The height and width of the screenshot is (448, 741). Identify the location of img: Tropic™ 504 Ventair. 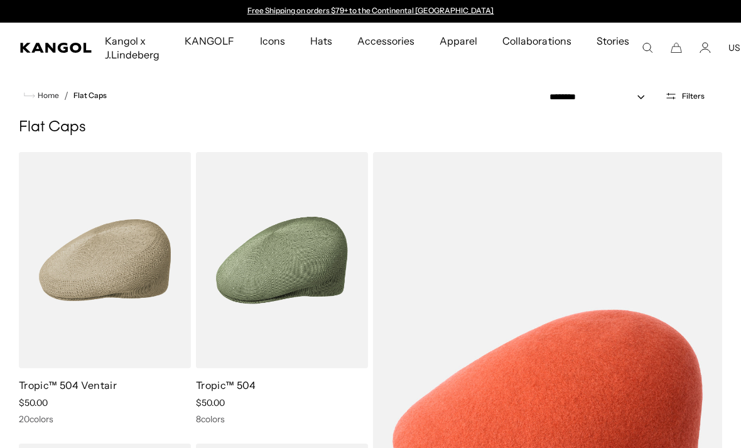
(105, 260).